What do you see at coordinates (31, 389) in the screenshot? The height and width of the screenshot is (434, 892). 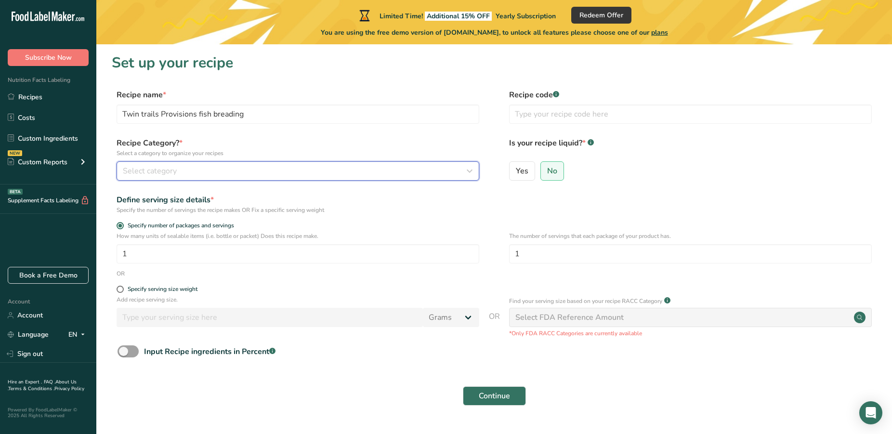 I see `a: Terms & Conditions .` at bounding box center [31, 389].